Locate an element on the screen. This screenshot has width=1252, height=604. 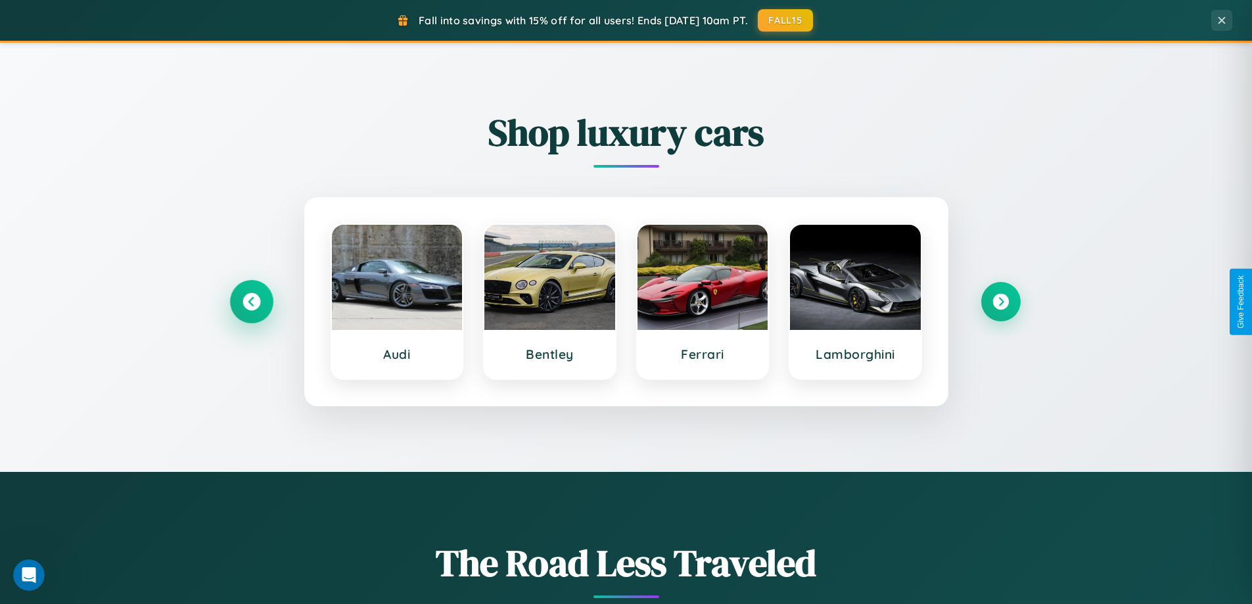
h3: Audi is located at coordinates (397, 354).